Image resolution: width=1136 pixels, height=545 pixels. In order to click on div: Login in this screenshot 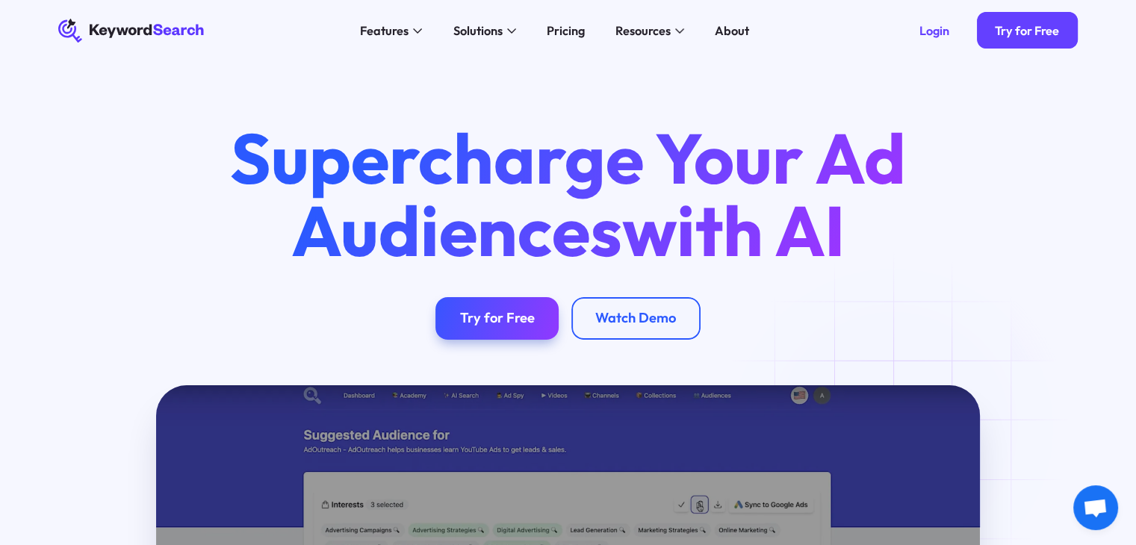, I will do `click(935, 31)`.